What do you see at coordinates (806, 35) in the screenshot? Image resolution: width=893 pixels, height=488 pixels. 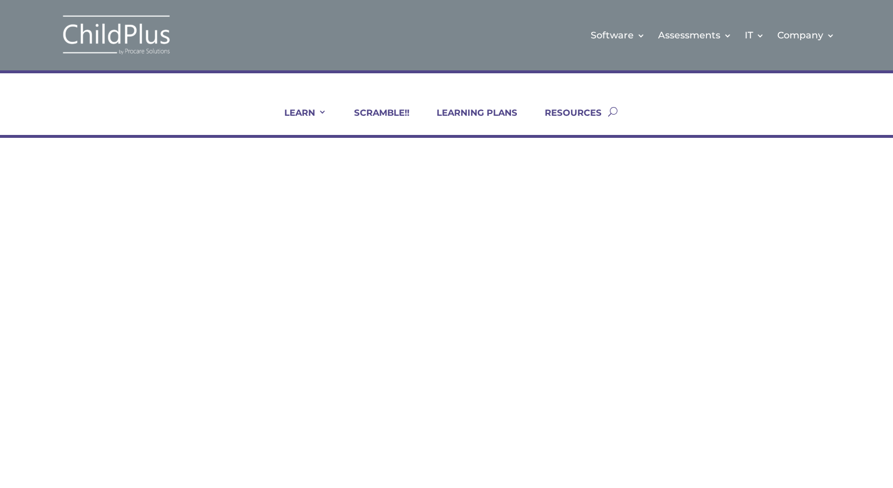 I see `a: Company` at bounding box center [806, 35].